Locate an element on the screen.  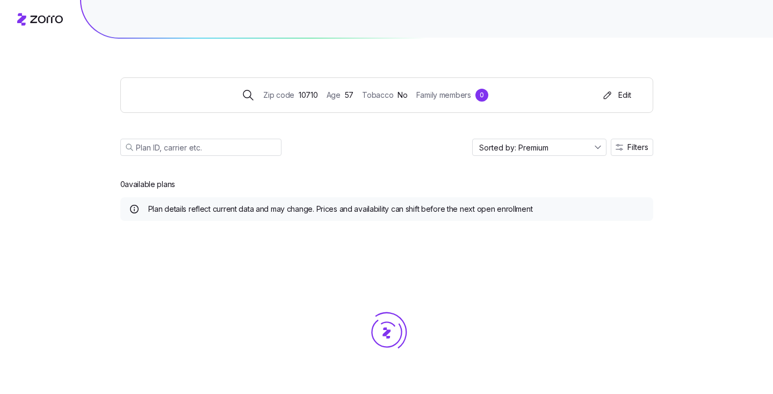
input: Sort by is located at coordinates (539, 147).